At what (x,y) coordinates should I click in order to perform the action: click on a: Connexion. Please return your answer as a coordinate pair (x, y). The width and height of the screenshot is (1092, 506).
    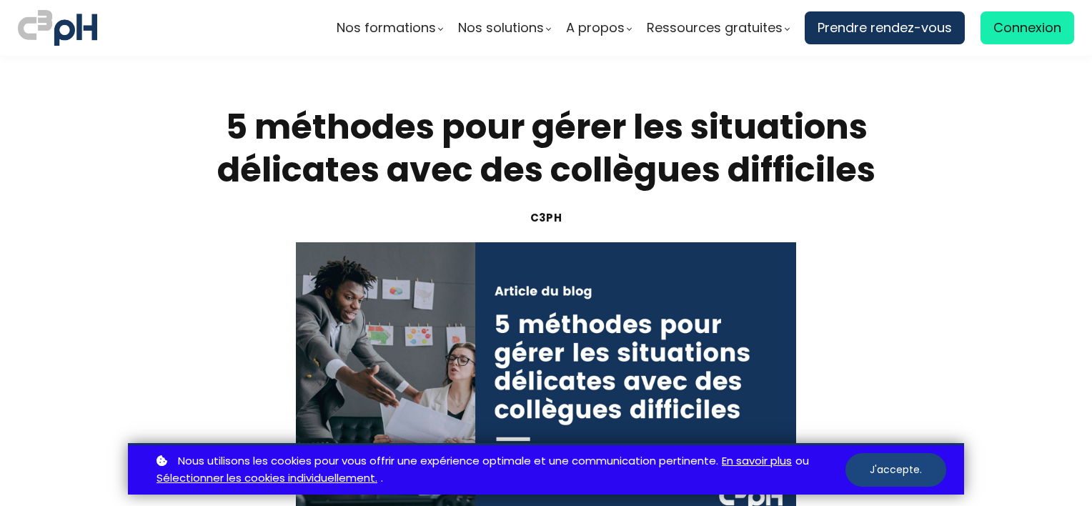
    Looking at the image, I should click on (1027, 28).